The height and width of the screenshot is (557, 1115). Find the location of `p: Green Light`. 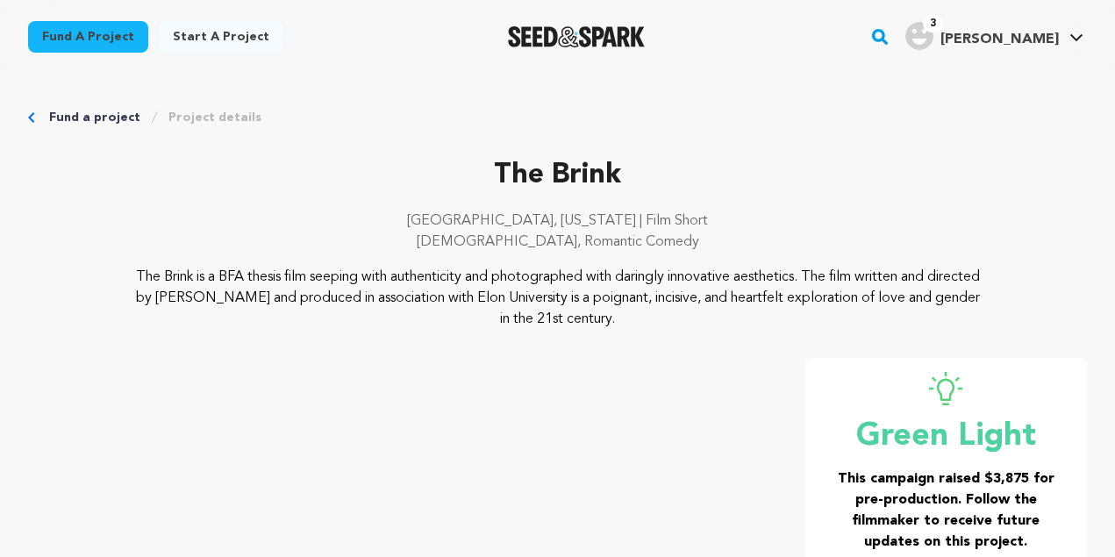

p: Green Light is located at coordinates (946, 437).